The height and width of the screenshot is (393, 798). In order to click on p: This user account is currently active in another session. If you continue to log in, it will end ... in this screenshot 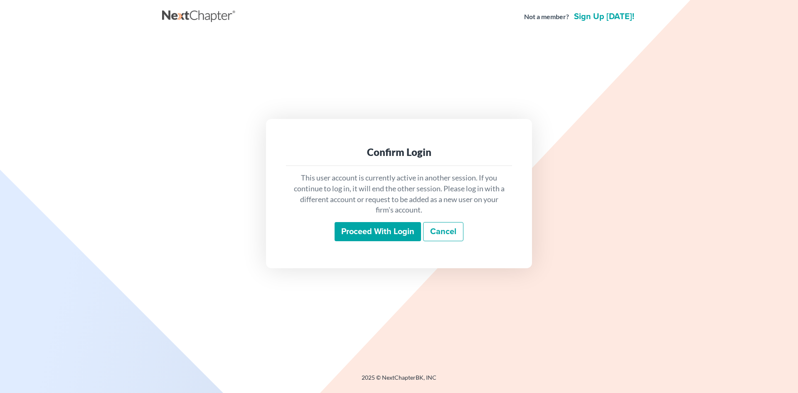, I will do `click(399, 194)`.